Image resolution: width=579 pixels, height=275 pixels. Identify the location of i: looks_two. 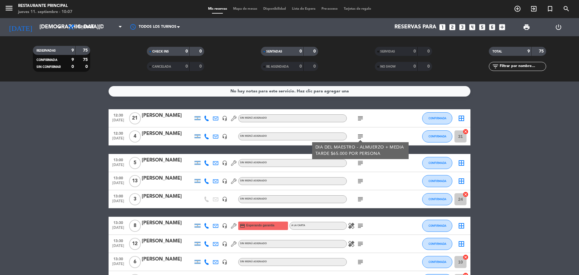
(452, 27).